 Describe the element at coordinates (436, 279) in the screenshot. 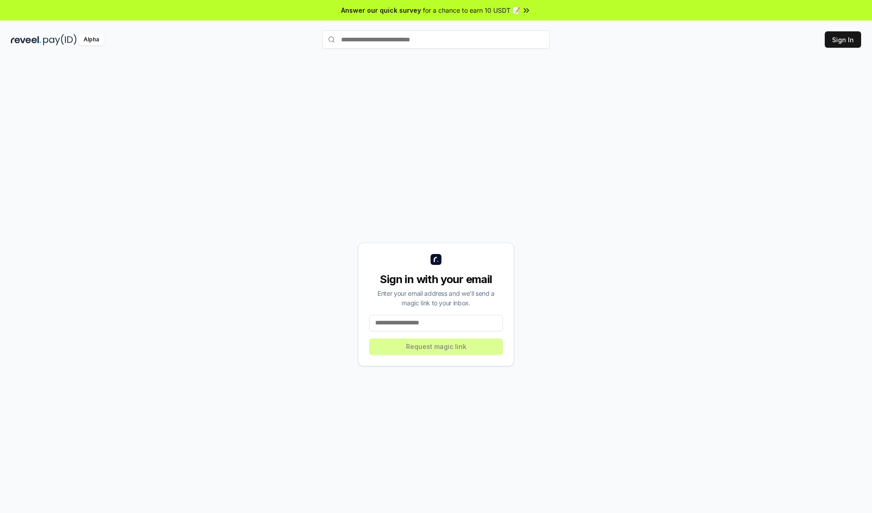

I see `div: Sign in with your email` at that location.